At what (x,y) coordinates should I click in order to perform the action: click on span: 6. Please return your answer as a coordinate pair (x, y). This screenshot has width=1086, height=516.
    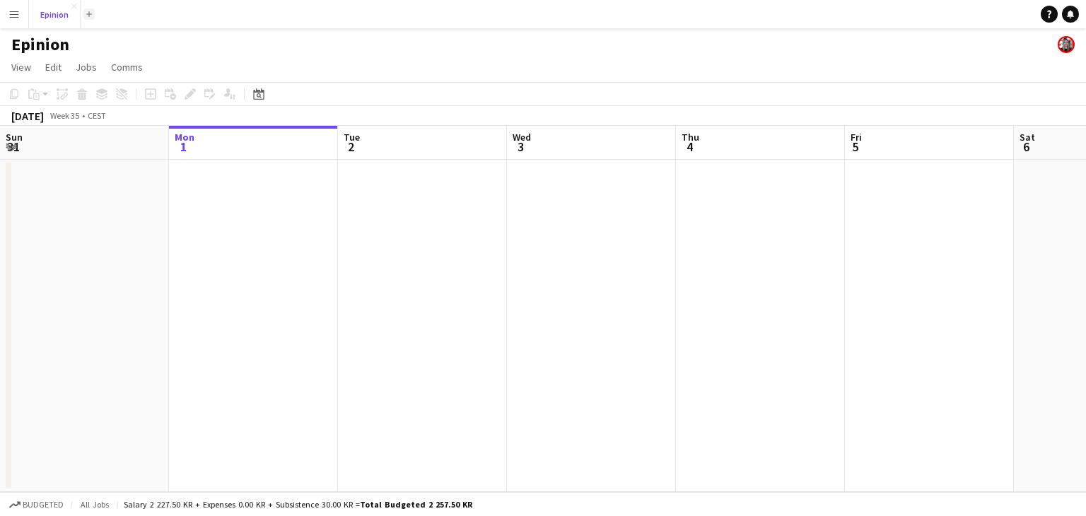
    Looking at the image, I should click on (1026, 146).